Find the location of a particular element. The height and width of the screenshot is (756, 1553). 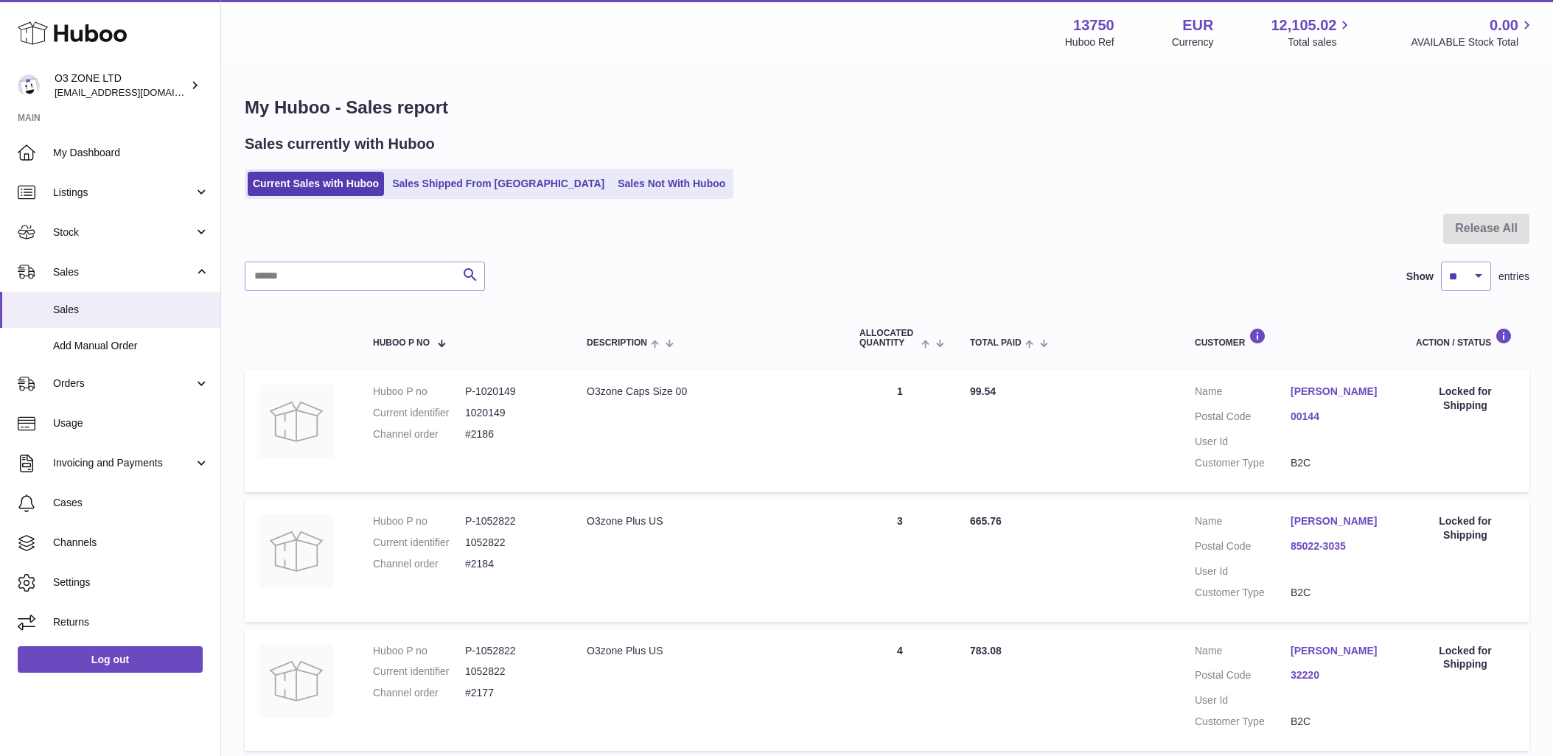

td: 1 is located at coordinates (900, 431).